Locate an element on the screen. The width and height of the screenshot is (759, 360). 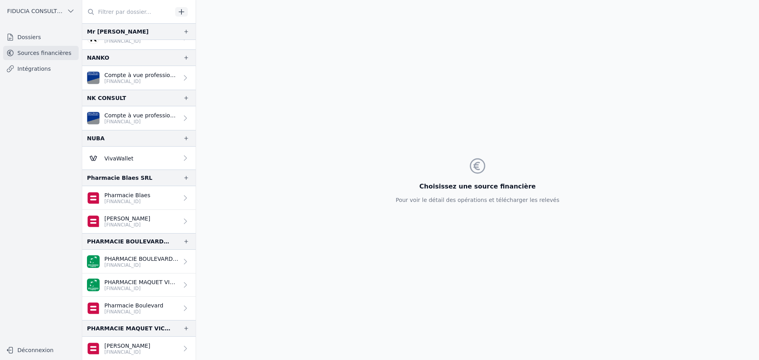
input: Filtrer par dossier... is located at coordinates (127, 12).